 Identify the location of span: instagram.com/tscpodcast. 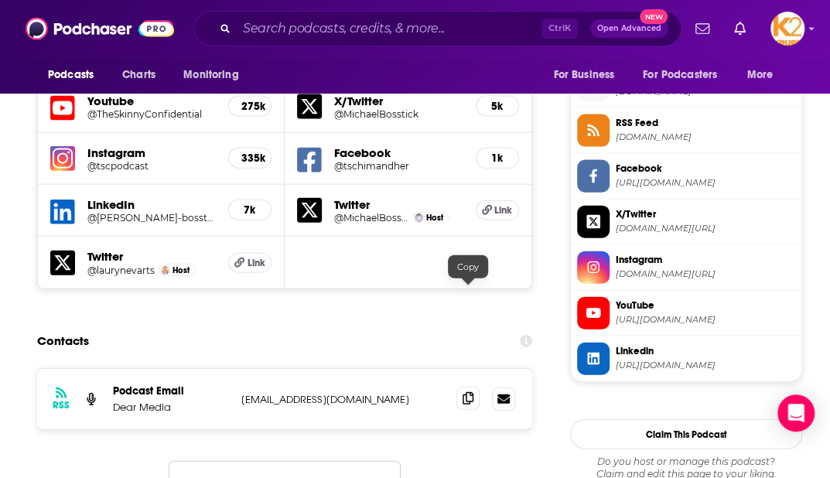
(705, 274).